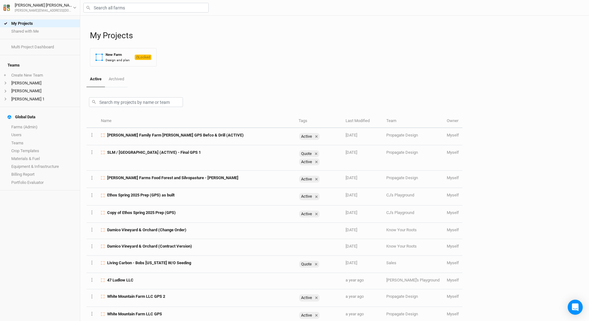 This screenshot has height=321, width=589. What do you see at coordinates (21, 117) in the screenshot?
I see `div: Global Data` at bounding box center [21, 117].